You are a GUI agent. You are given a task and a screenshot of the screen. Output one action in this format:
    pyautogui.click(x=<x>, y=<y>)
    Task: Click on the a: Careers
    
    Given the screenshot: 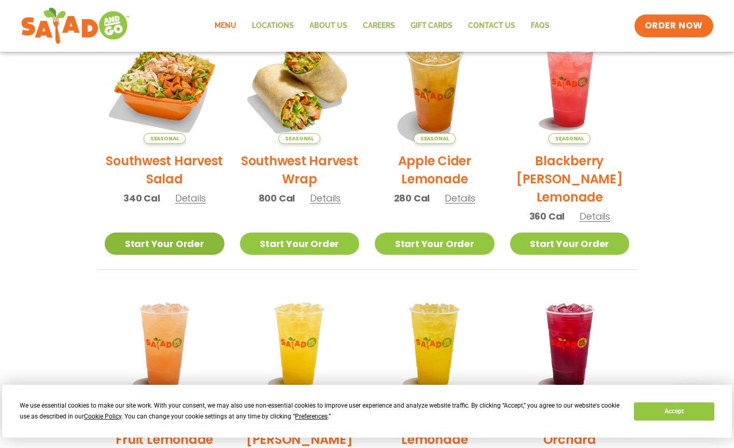 What is the action you would take?
    pyautogui.click(x=379, y=26)
    